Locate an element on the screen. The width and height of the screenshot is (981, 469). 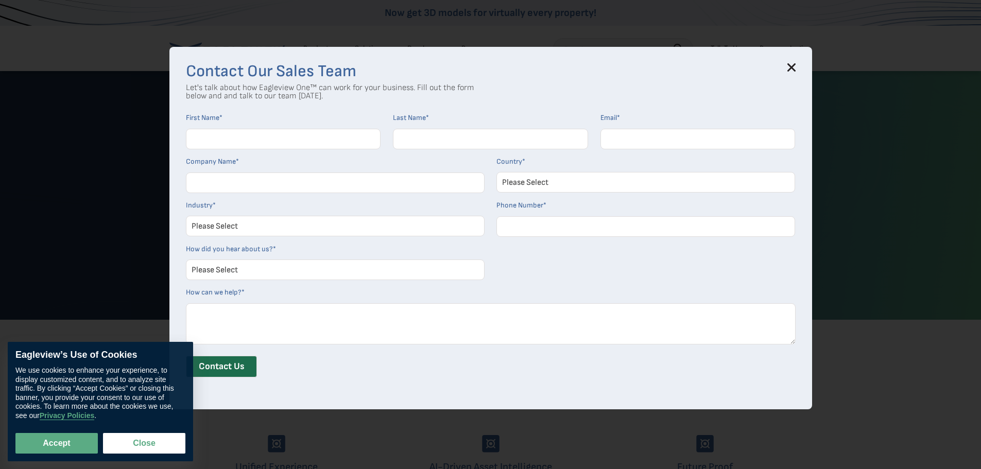
span: First Name is located at coordinates (202, 117).